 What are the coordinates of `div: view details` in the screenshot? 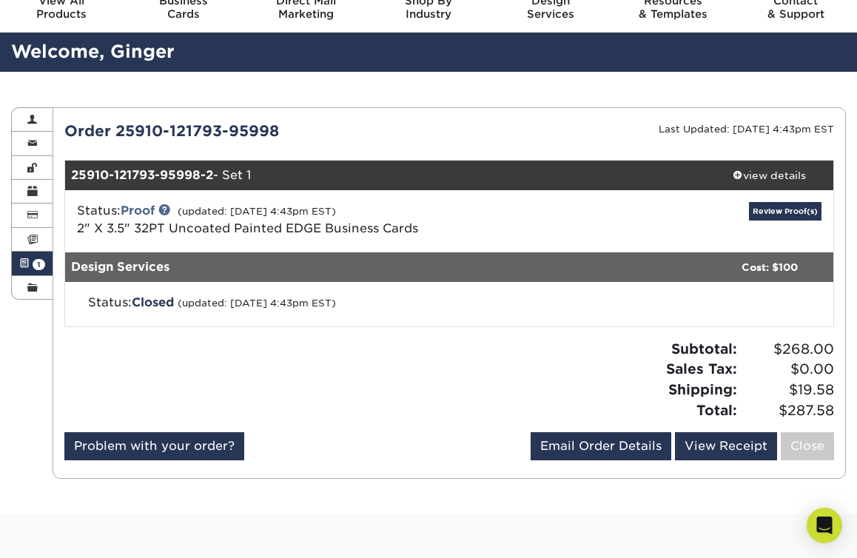 It's located at (769, 175).